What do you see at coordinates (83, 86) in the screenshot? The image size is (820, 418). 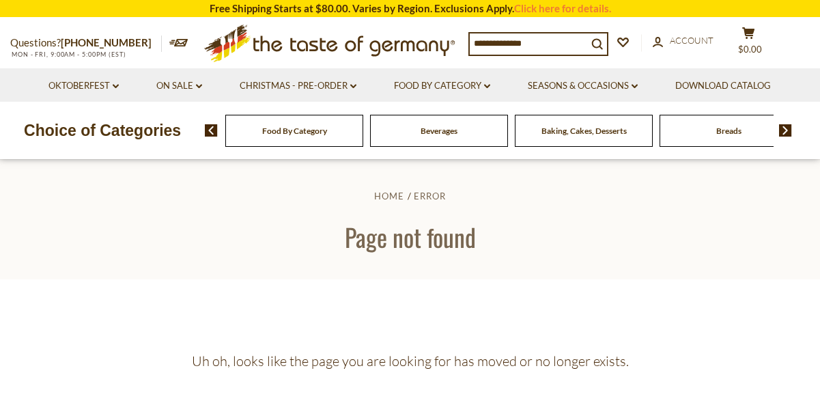 I see `a: Oktoberfest` at bounding box center [83, 86].